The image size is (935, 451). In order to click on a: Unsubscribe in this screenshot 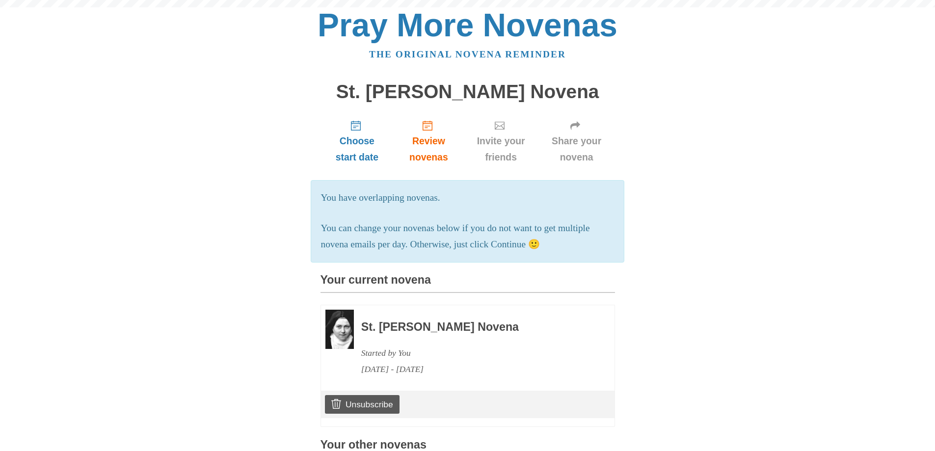, I will do `click(362, 404)`.